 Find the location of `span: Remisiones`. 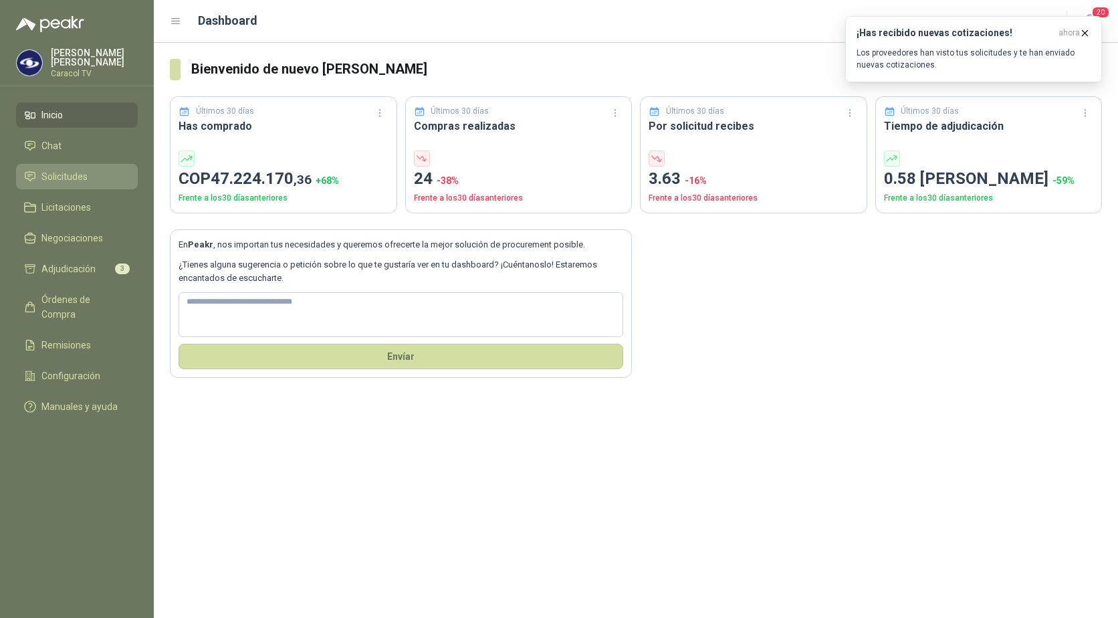

span: Remisiones is located at coordinates (66, 345).